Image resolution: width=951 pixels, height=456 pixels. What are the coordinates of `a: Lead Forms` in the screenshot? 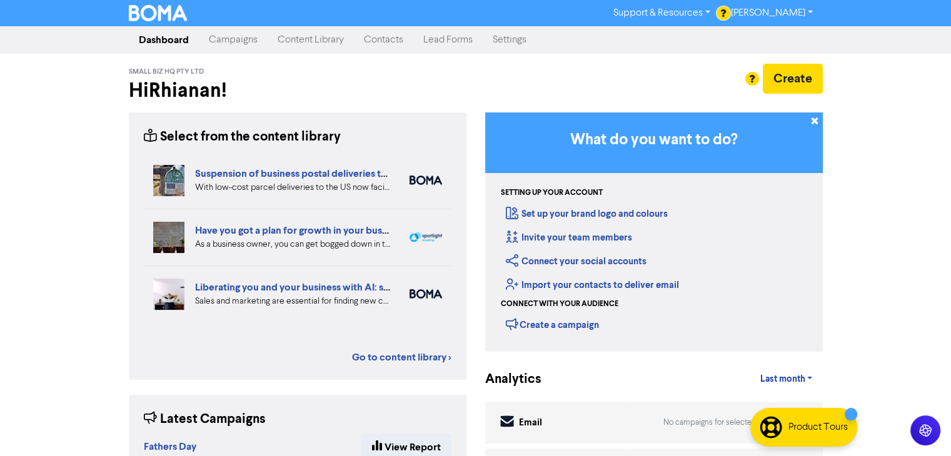 It's located at (448, 40).